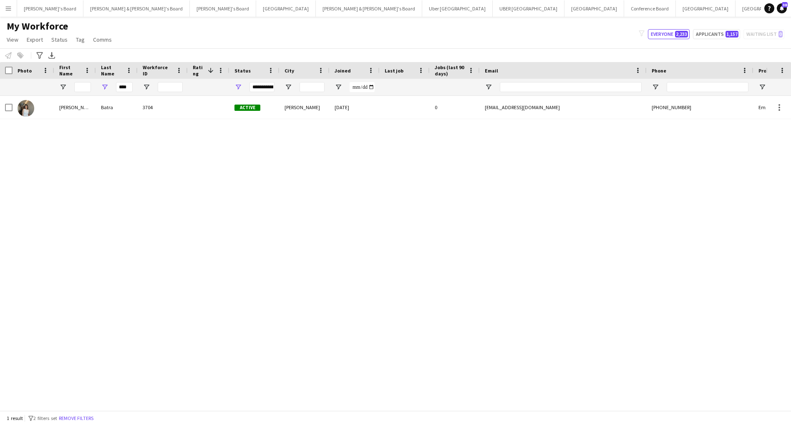 The width and height of the screenshot is (791, 425). Describe the element at coordinates (681, 34) in the screenshot. I see `span: 2,233` at that location.